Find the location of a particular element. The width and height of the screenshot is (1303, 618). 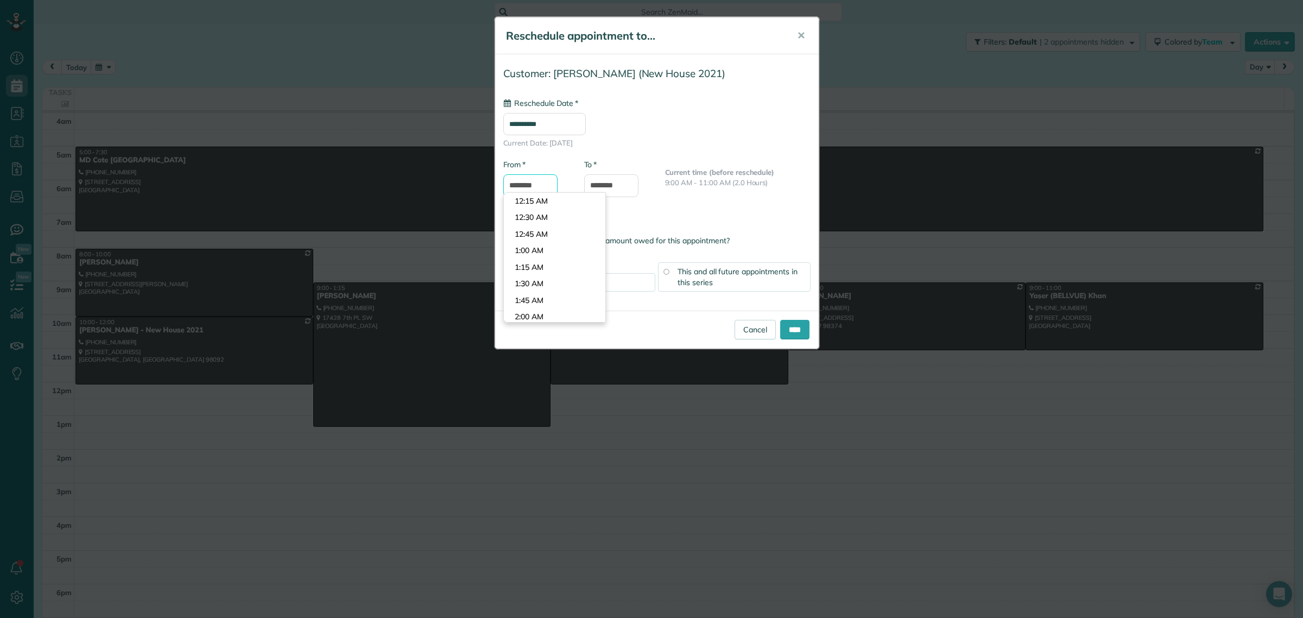

label: Apply changes to is located at coordinates (657, 252).